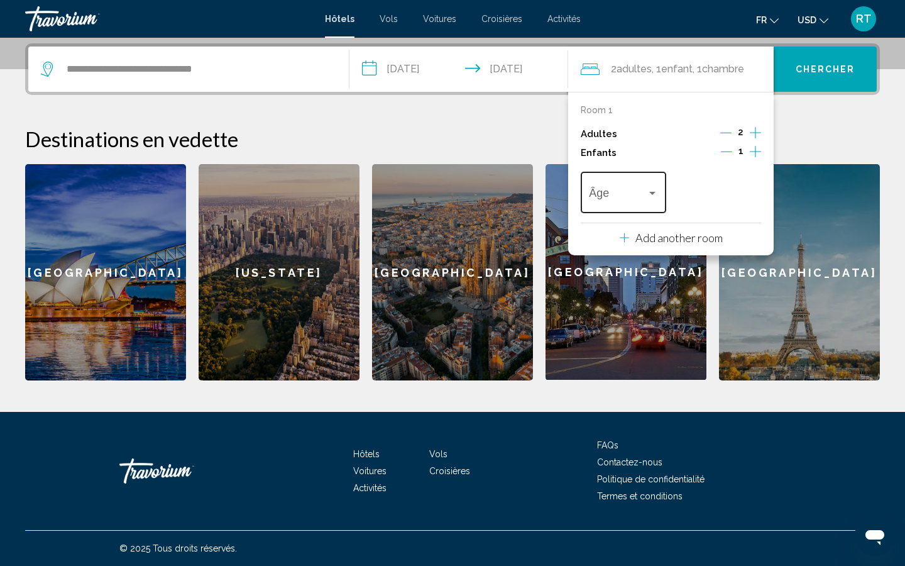 This screenshot has height=566, width=905. Describe the element at coordinates (677, 69) in the screenshot. I see `span: Enfant` at that location.